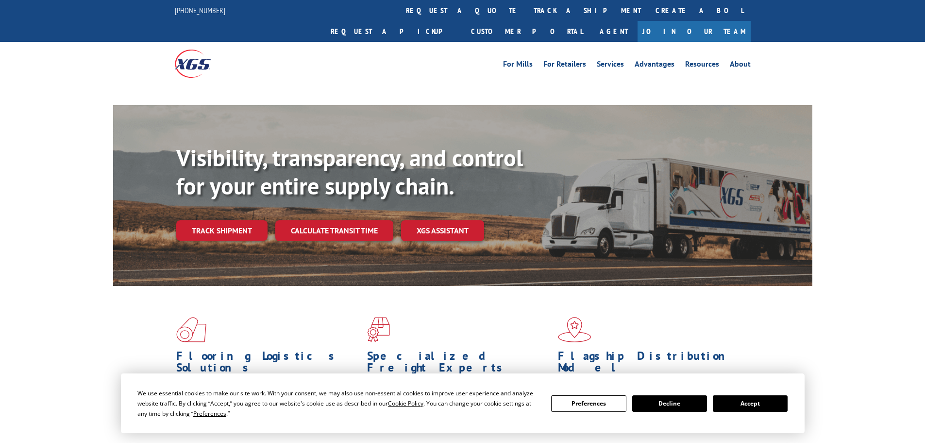 The height and width of the screenshot is (443, 925). Describe the element at coordinates (655, 66) in the screenshot. I see `a: Advantages` at that location.